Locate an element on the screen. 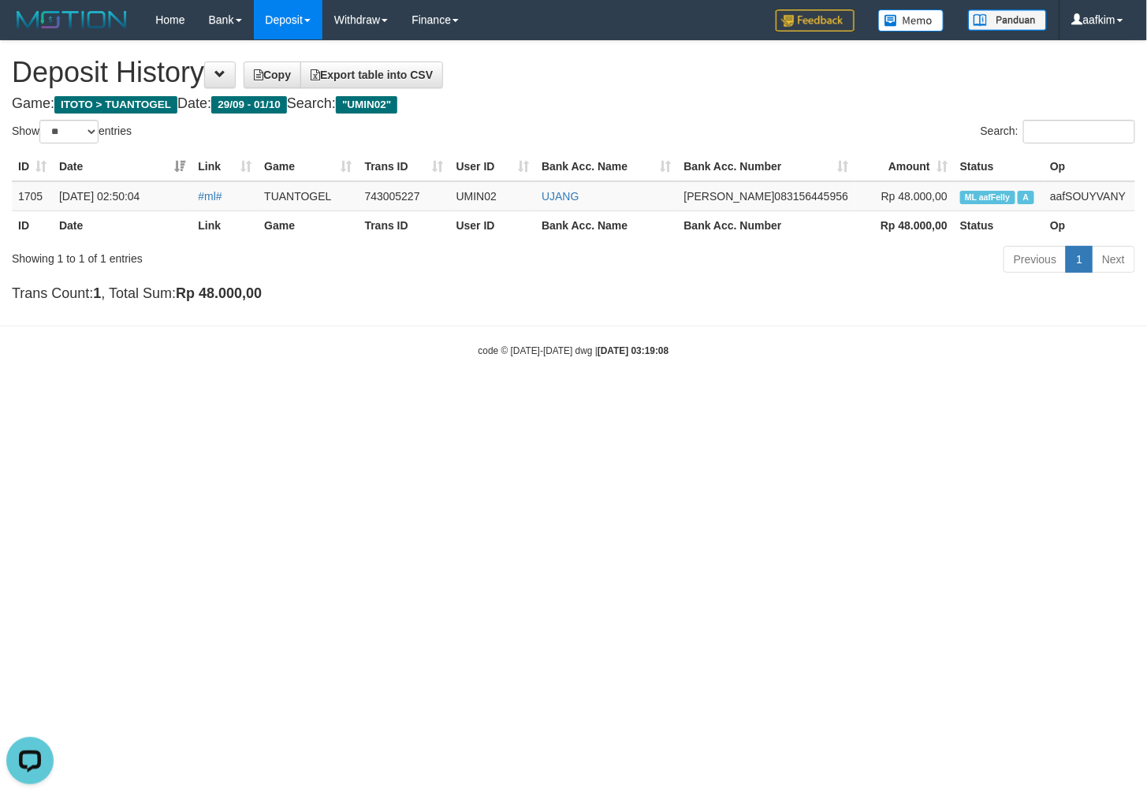 The image size is (1147, 797). img: Feedback.jpg is located at coordinates (815, 20).